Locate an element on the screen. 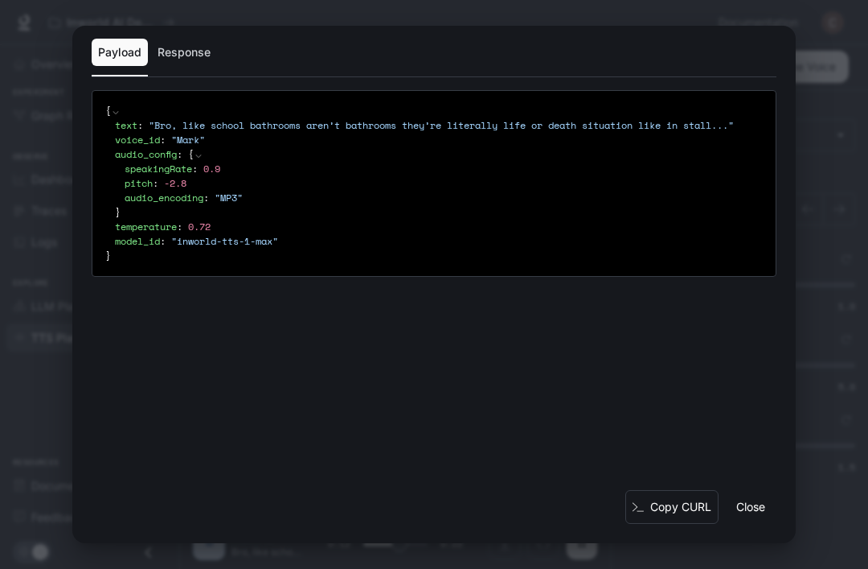  span: " inworld-tts-1-max " is located at coordinates (224, 240).